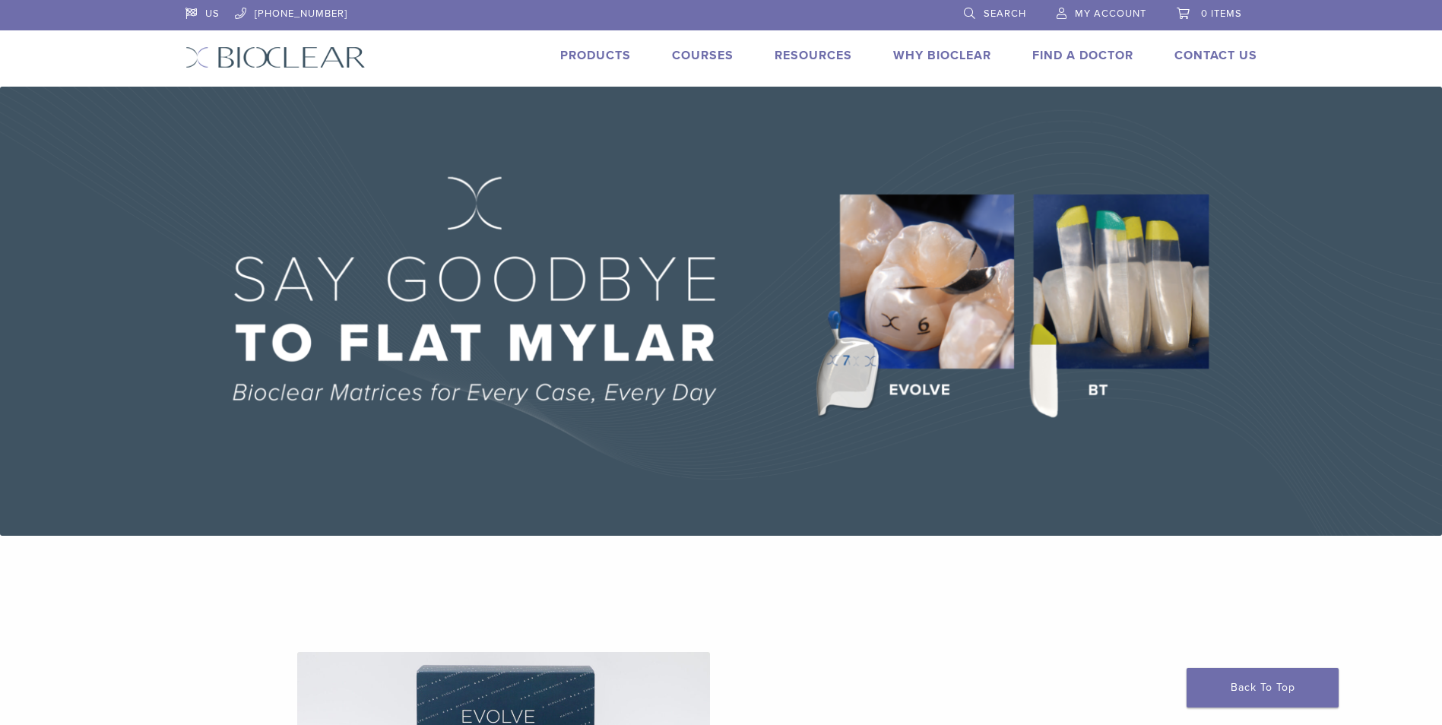 The height and width of the screenshot is (725, 1442). What do you see at coordinates (702, 55) in the screenshot?
I see `a: Courses` at bounding box center [702, 55].